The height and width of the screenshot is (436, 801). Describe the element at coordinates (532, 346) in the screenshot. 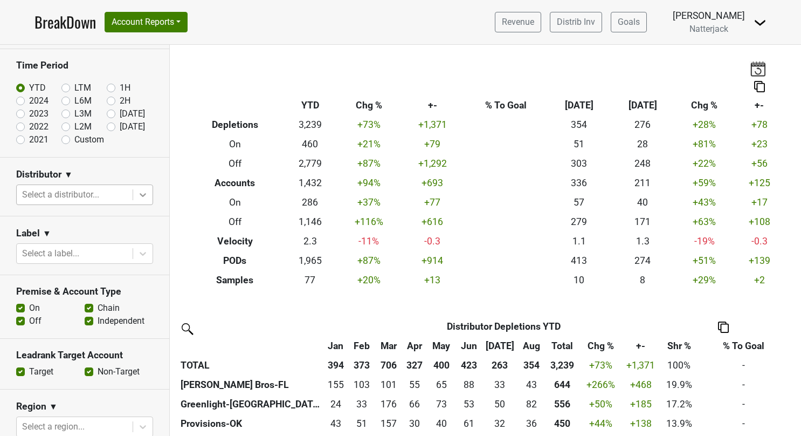

I see `th: Aug: activate to sort column ascending` at that location.